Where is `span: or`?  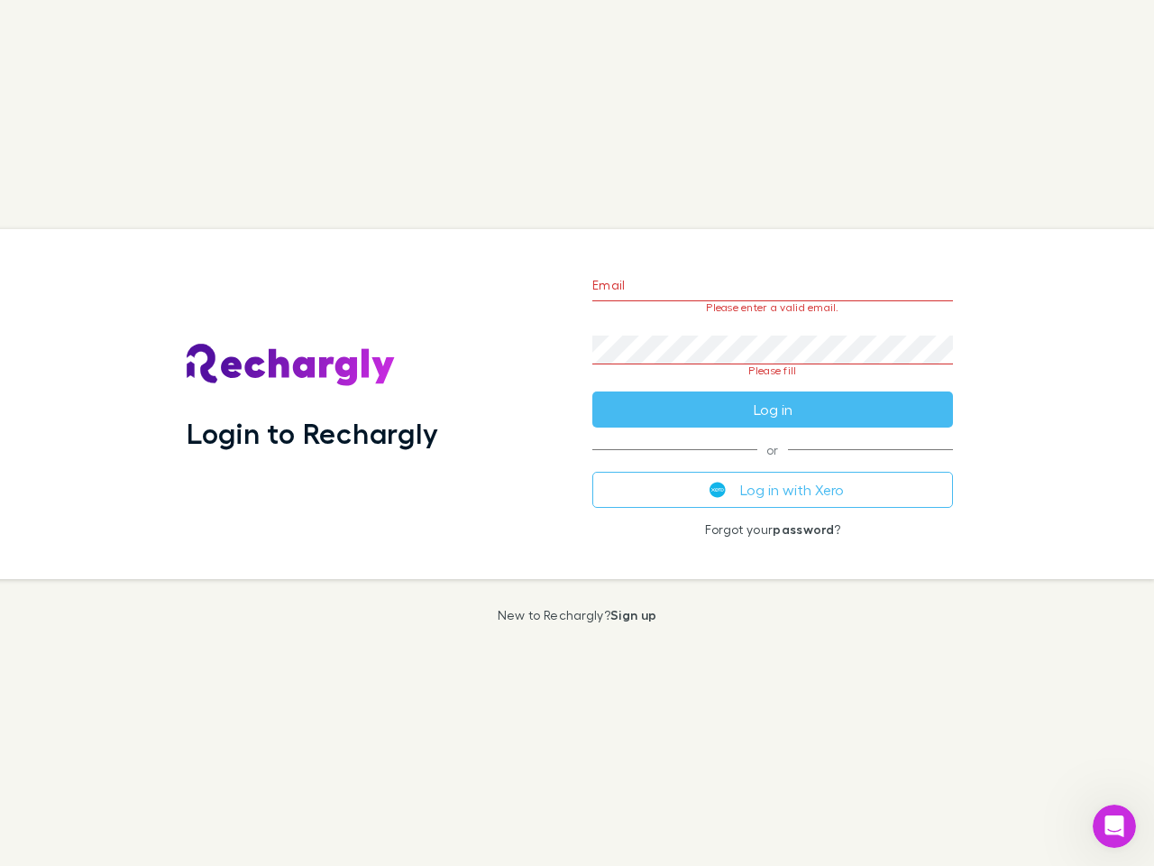 span: or is located at coordinates (773, 449).